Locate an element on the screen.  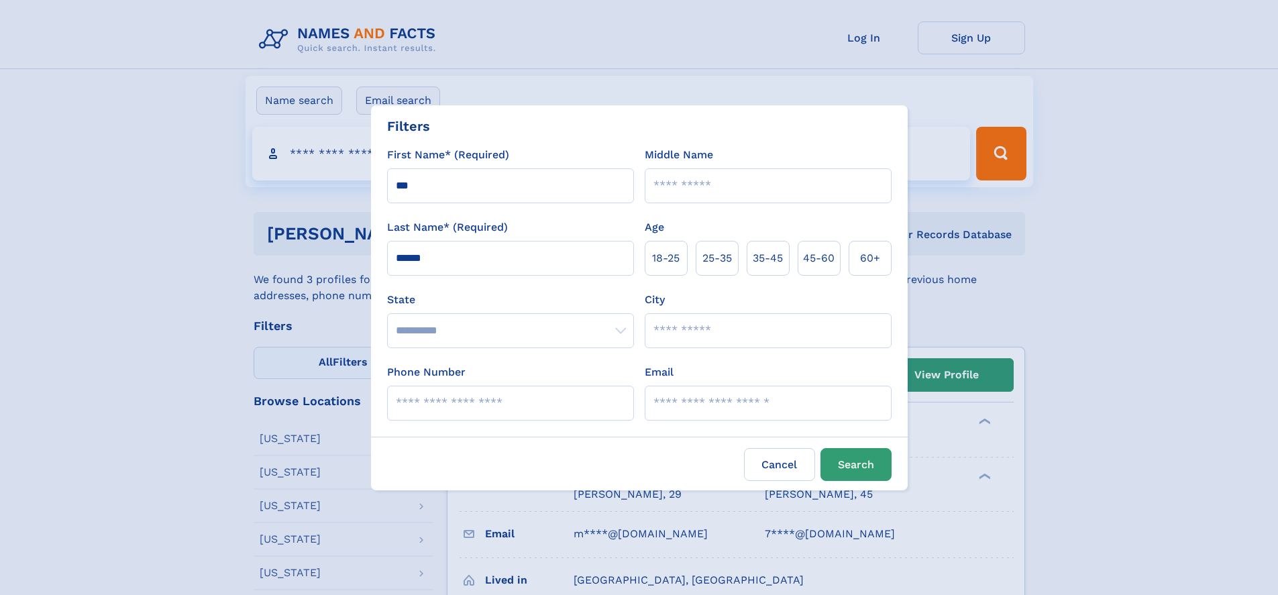
span: 25‑35 is located at coordinates (717, 258).